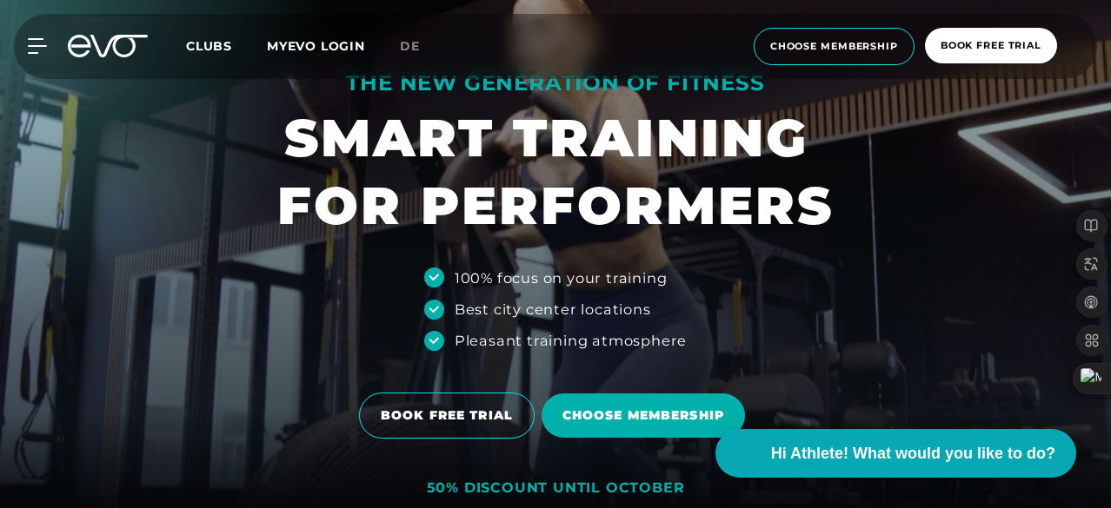 The image size is (1111, 508). Describe the element at coordinates (450, 415) in the screenshot. I see `a: BOOK FREE TRIAL` at that location.